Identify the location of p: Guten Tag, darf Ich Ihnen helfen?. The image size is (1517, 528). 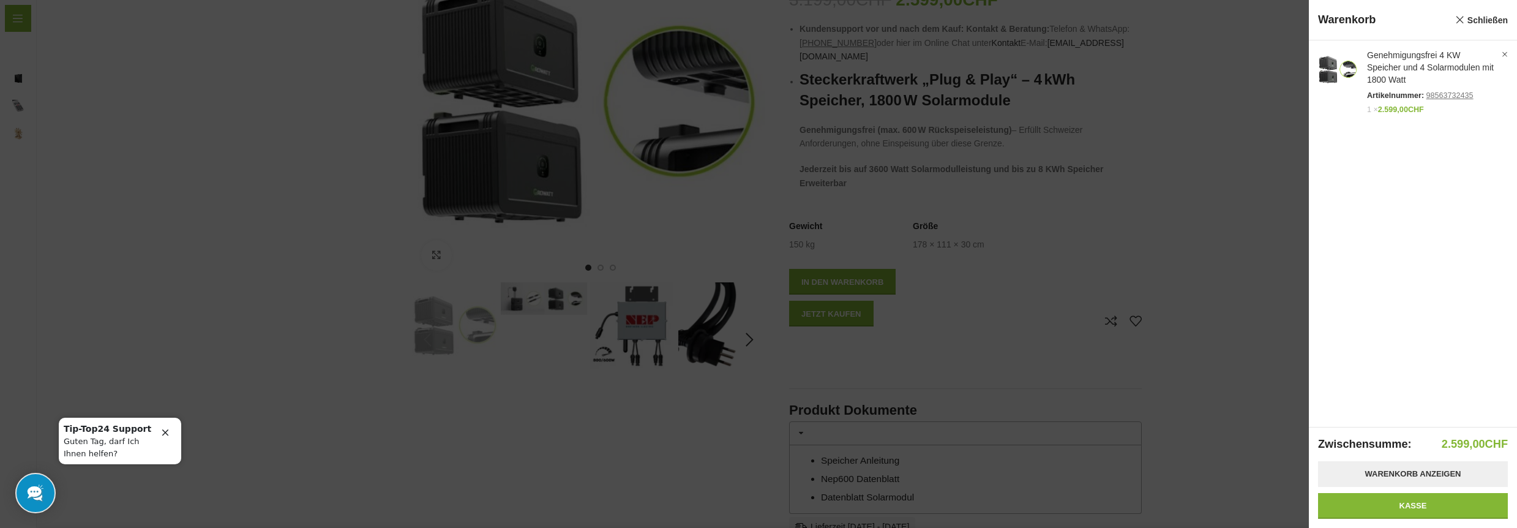
(74, 35).